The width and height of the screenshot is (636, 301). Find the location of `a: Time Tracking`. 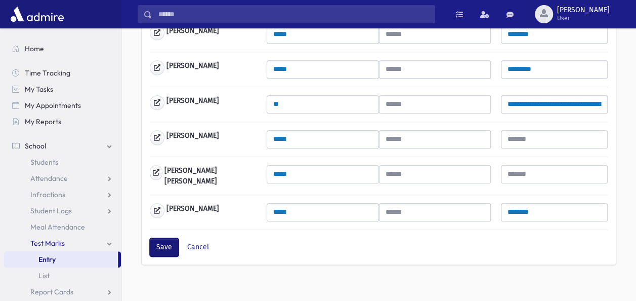

a: Time Tracking is located at coordinates (62, 73).